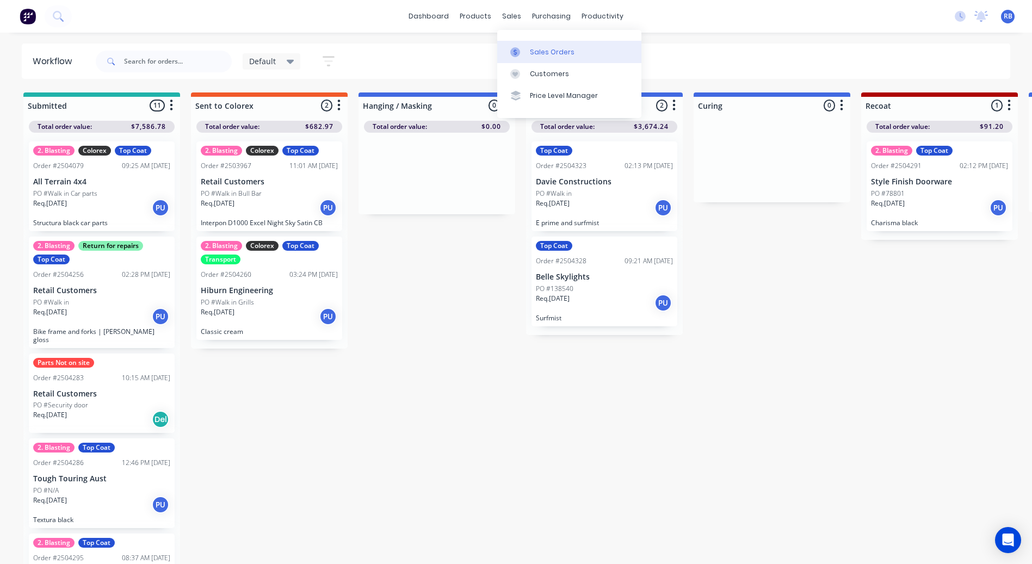  Describe the element at coordinates (512, 16) in the screenshot. I see `div: sales` at that location.